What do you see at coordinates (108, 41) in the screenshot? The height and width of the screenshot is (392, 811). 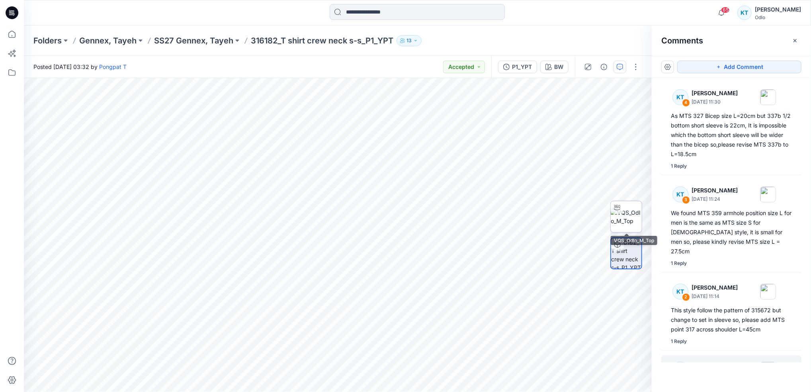 I see `p: Gennex, Tayeh` at bounding box center [108, 41].